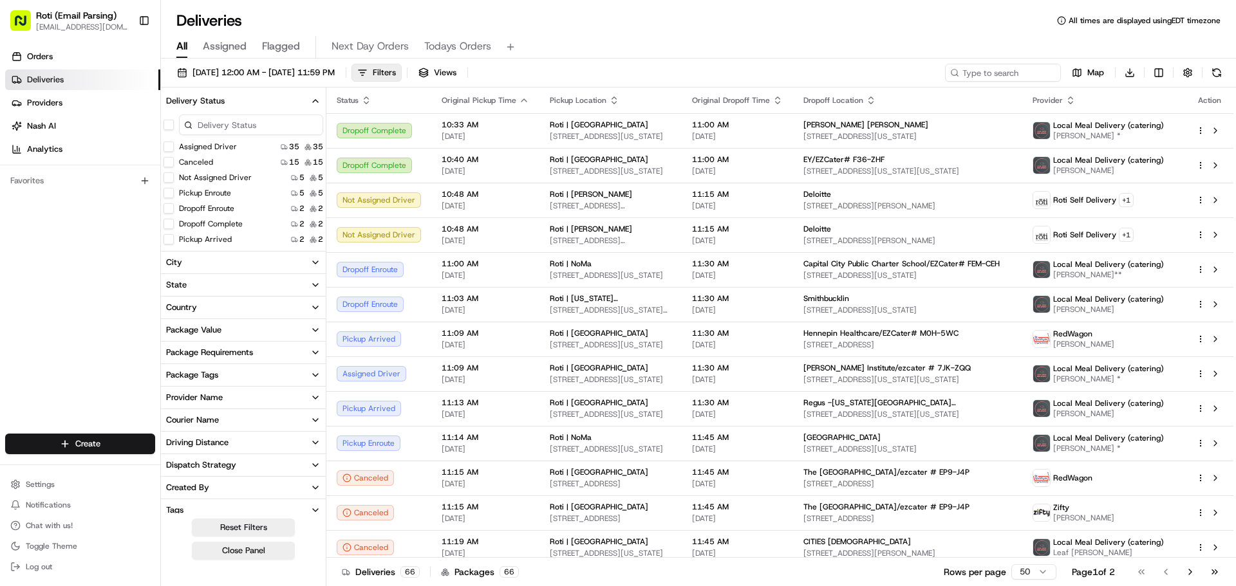 The width and height of the screenshot is (1236, 586). I want to click on p: Rows per page, so click(974, 572).